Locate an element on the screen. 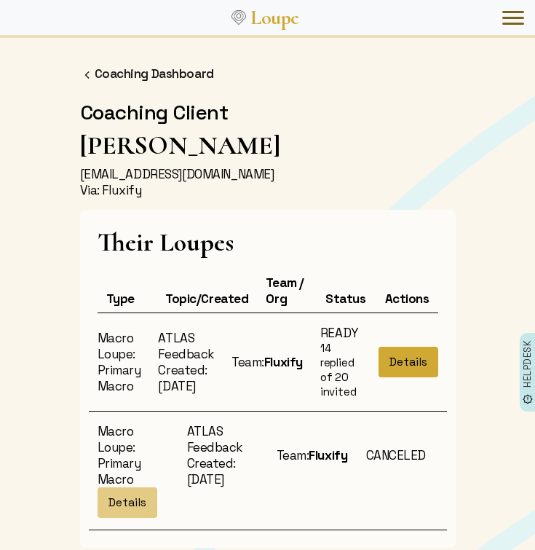  div: Actions is located at coordinates (407, 298).